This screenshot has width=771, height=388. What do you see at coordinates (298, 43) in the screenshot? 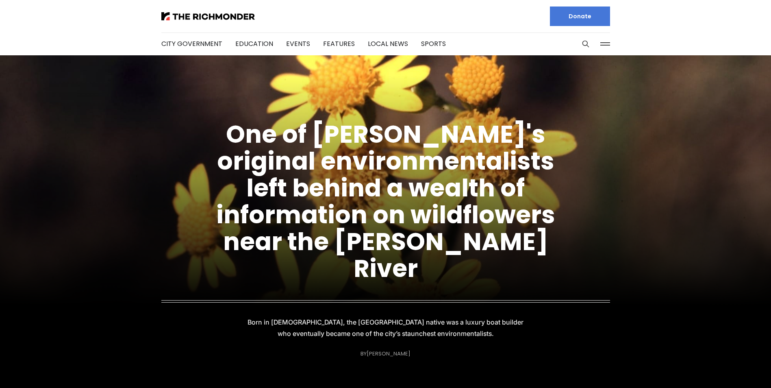
I see `a: Events` at bounding box center [298, 43].